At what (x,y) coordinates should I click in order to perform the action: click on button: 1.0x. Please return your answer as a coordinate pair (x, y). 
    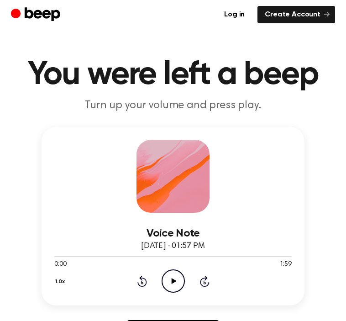
    Looking at the image, I should click on (61, 282).